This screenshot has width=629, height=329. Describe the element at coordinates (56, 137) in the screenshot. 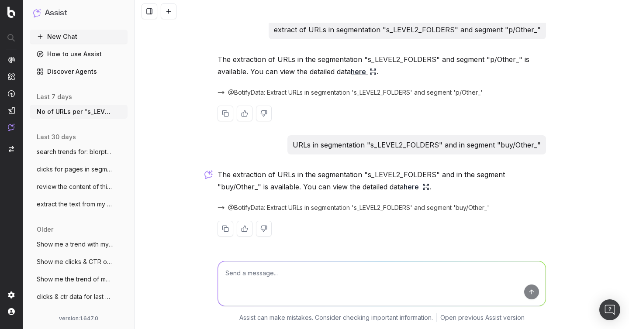

I see `span: last 30 days` at that location.